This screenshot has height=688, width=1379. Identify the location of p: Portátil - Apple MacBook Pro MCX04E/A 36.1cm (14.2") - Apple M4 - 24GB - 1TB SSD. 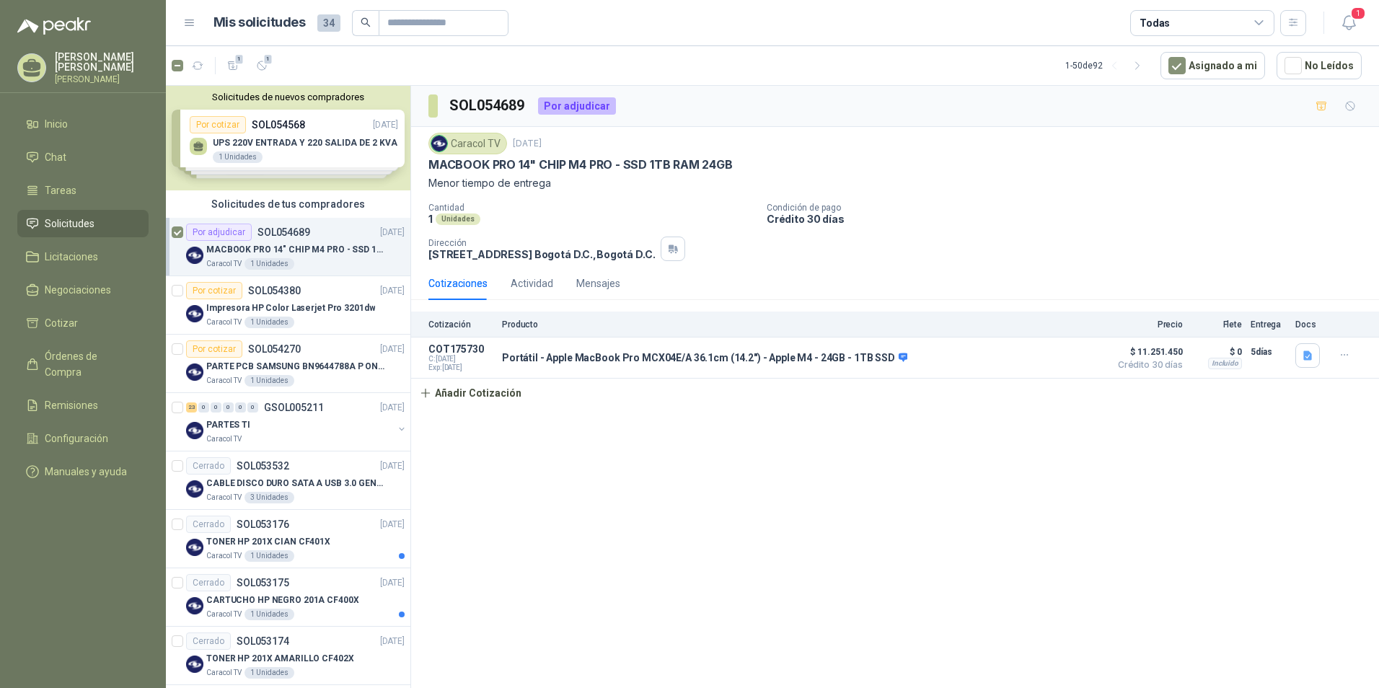
(705, 358).